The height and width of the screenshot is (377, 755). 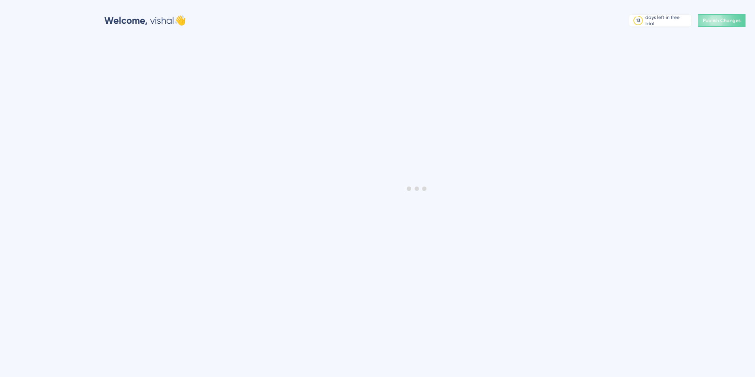 I want to click on button: Publish Changes, so click(x=722, y=21).